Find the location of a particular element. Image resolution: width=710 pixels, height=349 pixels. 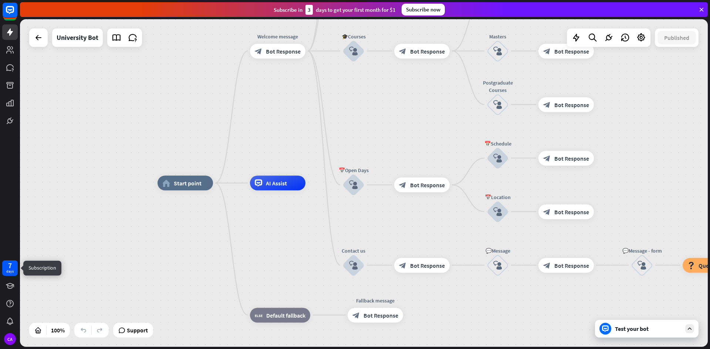

div: Welcome message is located at coordinates (278, 36).